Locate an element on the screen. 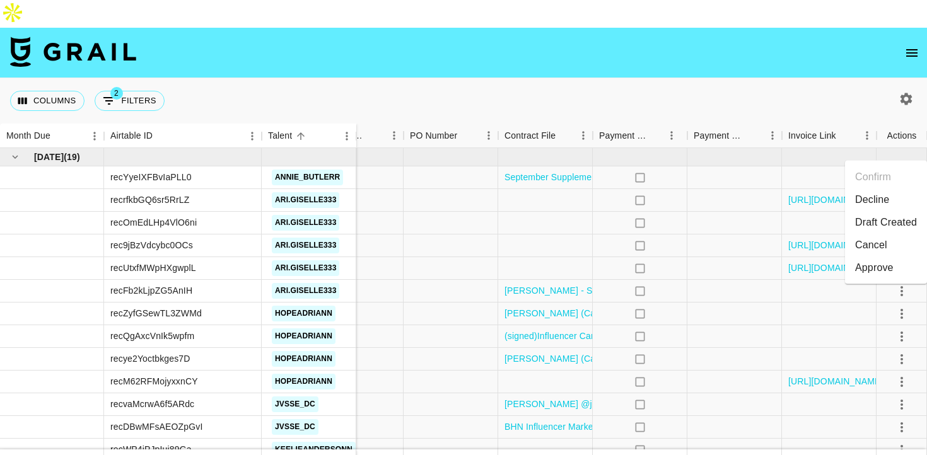  div: recFb2kLjpZG5AnIH is located at coordinates (151, 291).